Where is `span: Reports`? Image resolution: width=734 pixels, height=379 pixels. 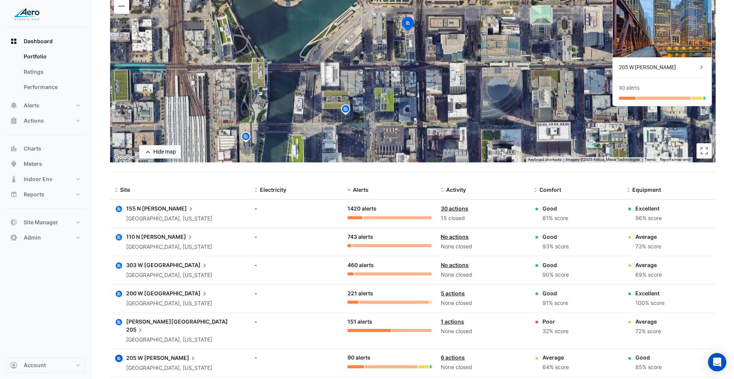 span: Reports is located at coordinates (34, 194).